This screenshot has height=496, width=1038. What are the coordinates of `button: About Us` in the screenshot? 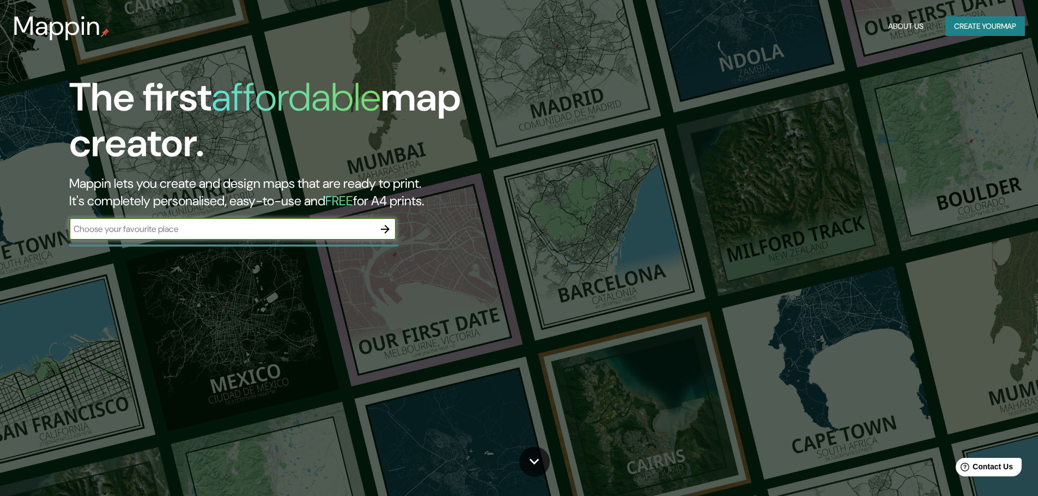 It's located at (906, 26).